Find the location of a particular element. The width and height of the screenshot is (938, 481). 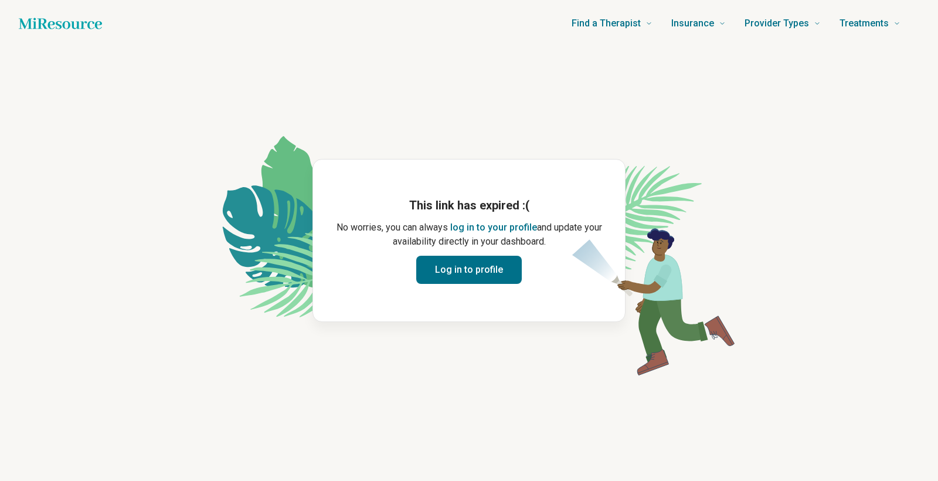

span: Provider Types is located at coordinates (777, 23).